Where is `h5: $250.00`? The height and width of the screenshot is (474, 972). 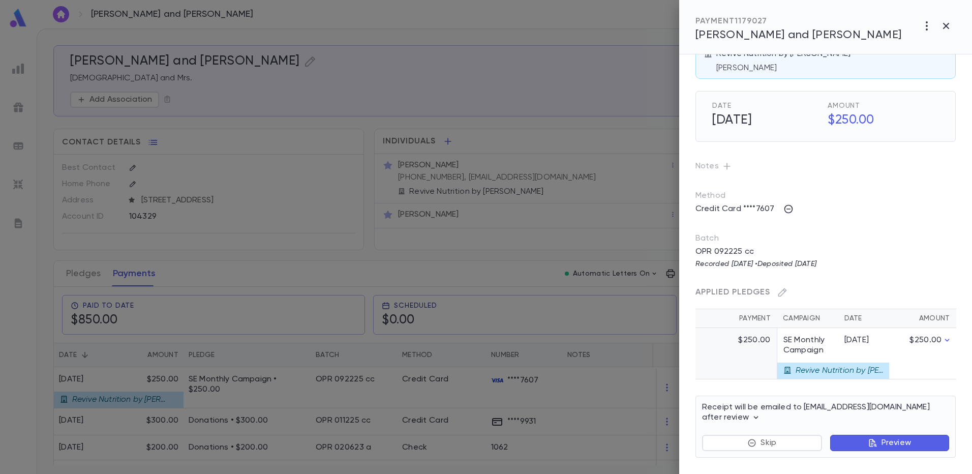 h5: $250.00 is located at coordinates (880, 120).